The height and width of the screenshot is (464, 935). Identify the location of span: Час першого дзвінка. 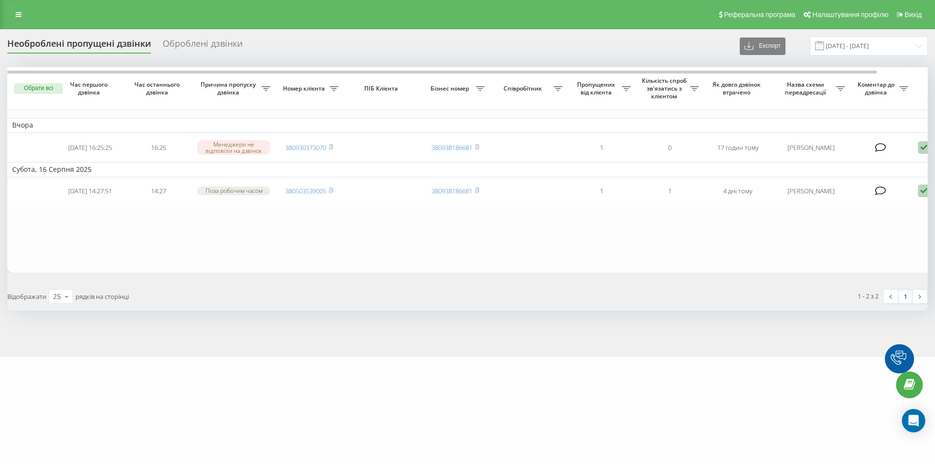
(90, 88).